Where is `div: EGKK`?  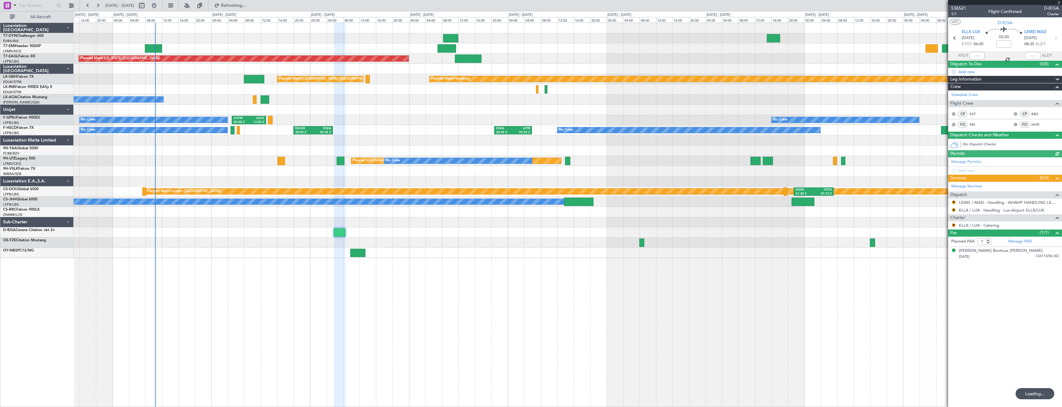
div: EGKK is located at coordinates (805, 190).